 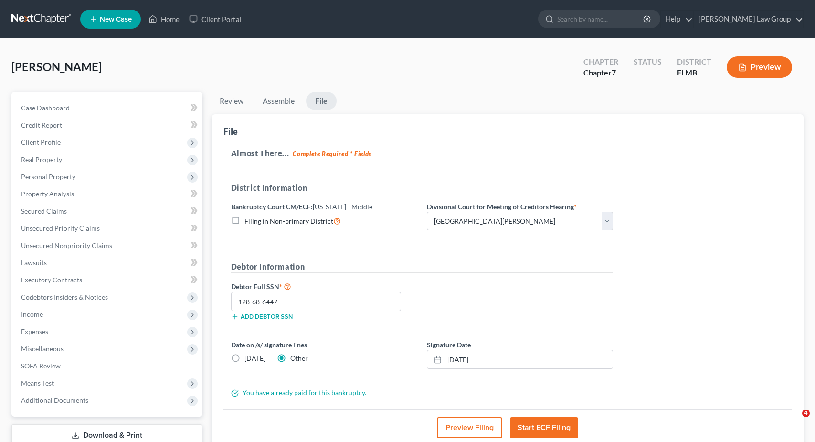 What do you see at coordinates (677, 19) in the screenshot?
I see `a: Help` at bounding box center [677, 19].